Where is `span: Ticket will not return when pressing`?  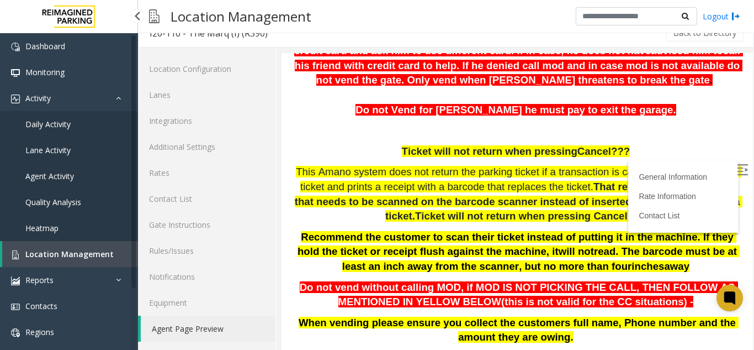
span: Ticket will not return when pressing is located at coordinates (208, 98).